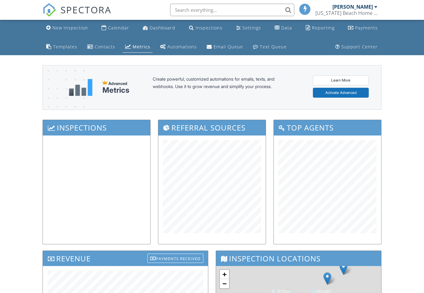 The image size is (424, 293). Describe the element at coordinates (67, 28) in the screenshot. I see `a: New Inspection` at that location.